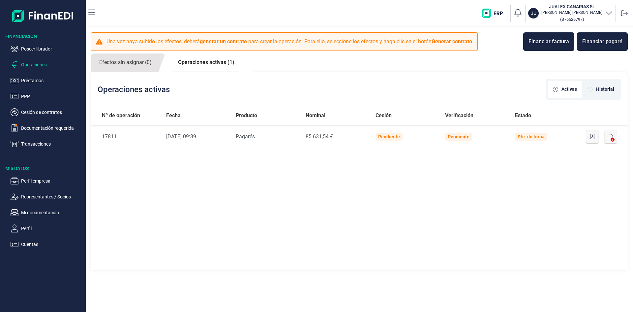  Describe the element at coordinates (52, 228) in the screenshot. I see `p: Perfil` at that location.